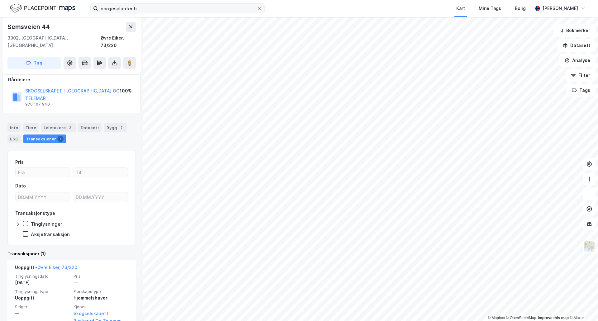  What do you see at coordinates (490, 8) in the screenshot?
I see `div: Mine Tags` at bounding box center [490, 8].